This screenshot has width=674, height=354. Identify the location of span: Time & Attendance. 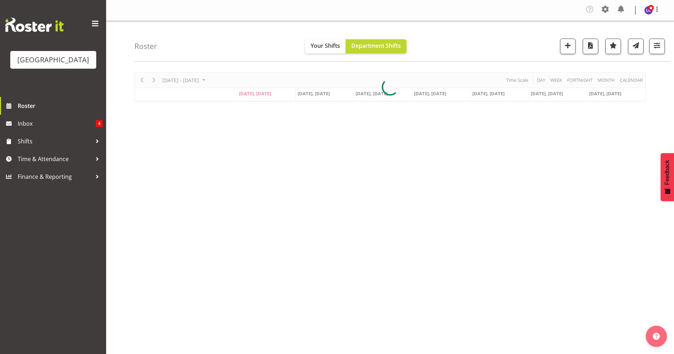
(55, 159).